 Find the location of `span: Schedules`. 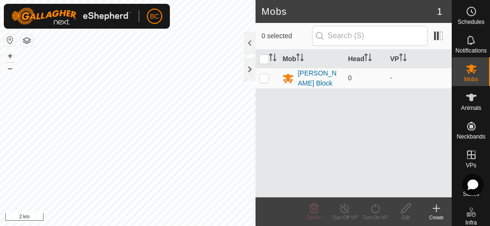

span: Schedules is located at coordinates (471, 22).